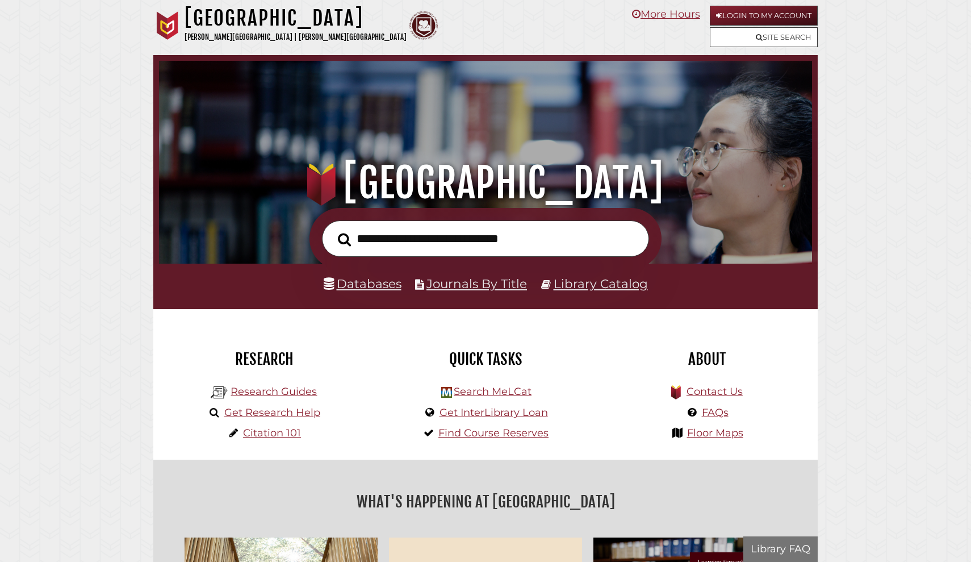  I want to click on a: Journals By Title, so click(476, 283).